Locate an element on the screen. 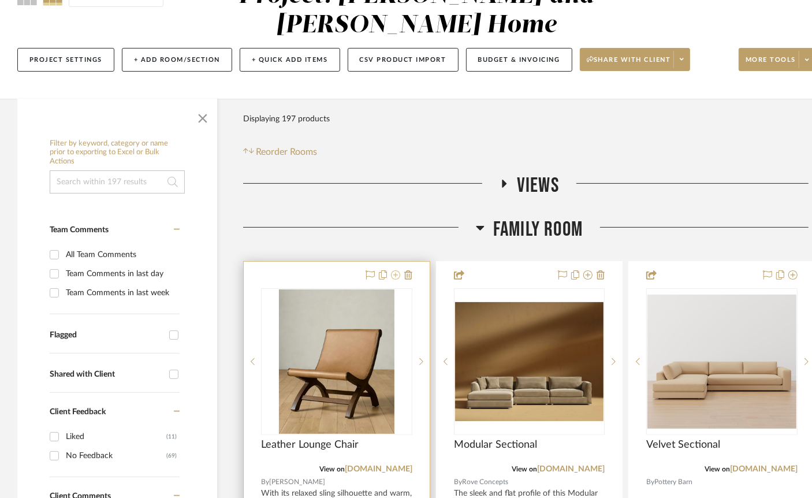 This screenshot has width=812, height=498. span: Share with client is located at coordinates (629, 64).